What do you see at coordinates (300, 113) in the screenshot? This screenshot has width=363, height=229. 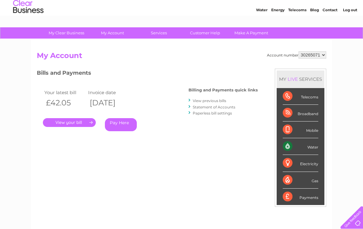 I see `div: Broadband` at bounding box center [300, 113].